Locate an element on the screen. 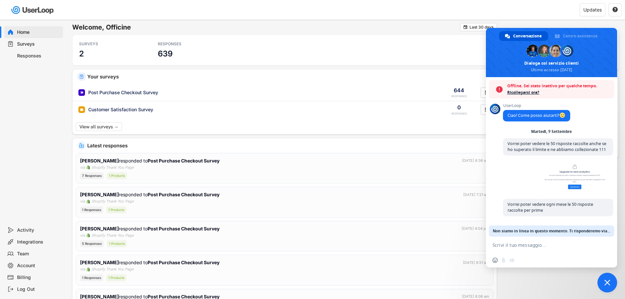 The image size is (625, 299). div: 5 Responses is located at coordinates (92, 244).